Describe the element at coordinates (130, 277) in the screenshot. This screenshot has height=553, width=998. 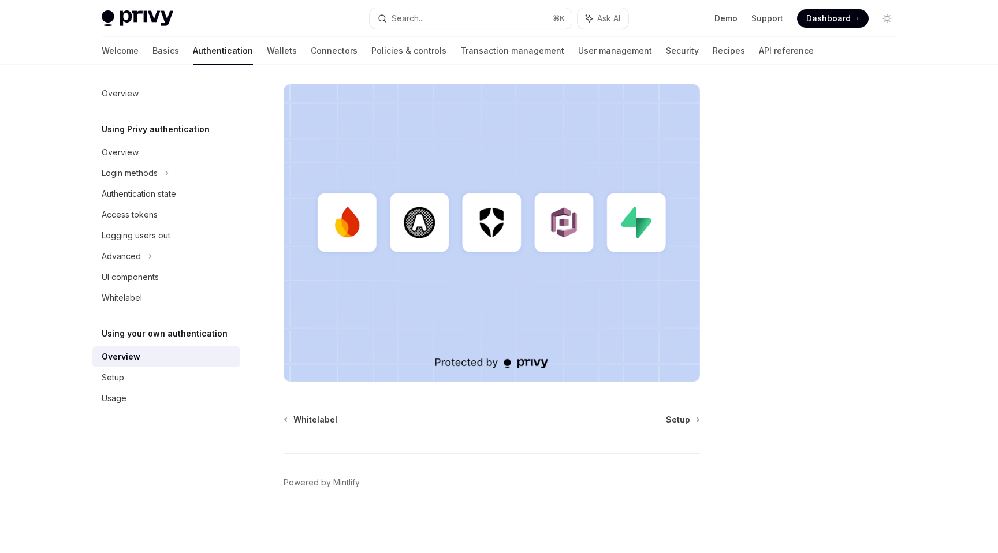
I see `div: UI components` at that location.